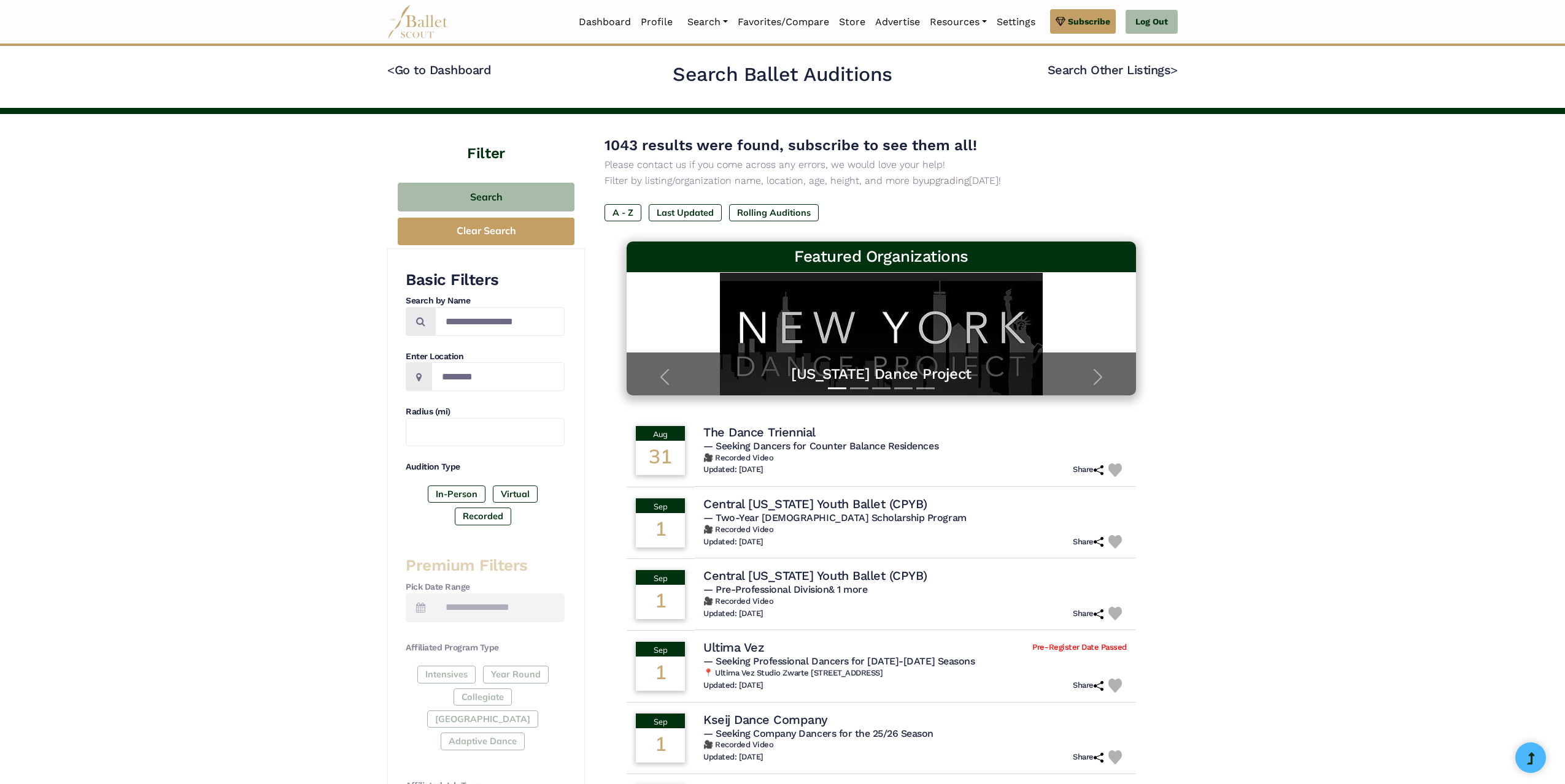 Image resolution: width=1565 pixels, height=784 pixels. Describe the element at coordinates (660, 458) in the screenshot. I see `div: 31` at that location.